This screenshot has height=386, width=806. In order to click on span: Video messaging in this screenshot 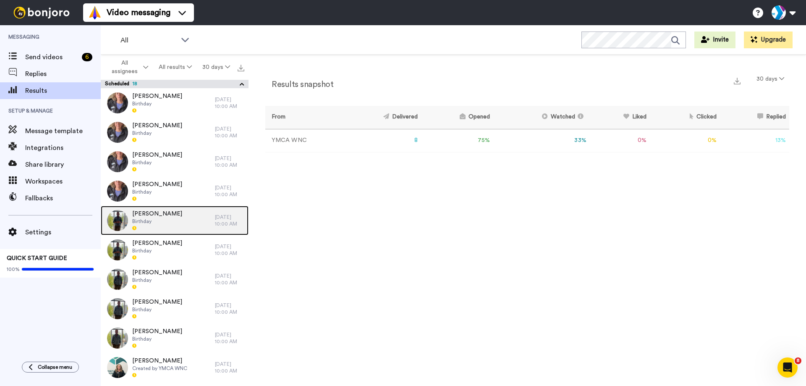, I will do `click(139, 13)`.